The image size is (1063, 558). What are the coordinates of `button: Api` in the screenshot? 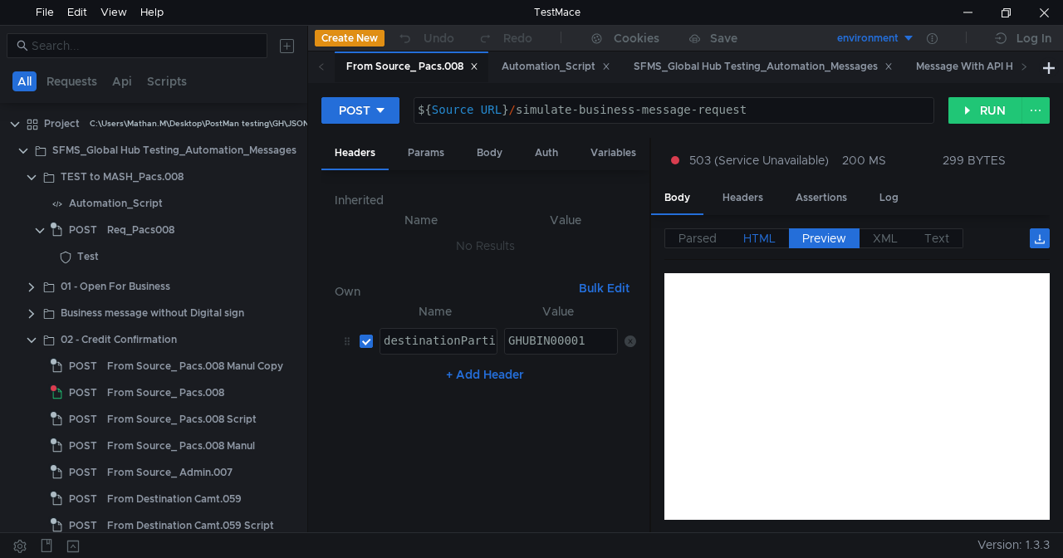 It's located at (122, 81).